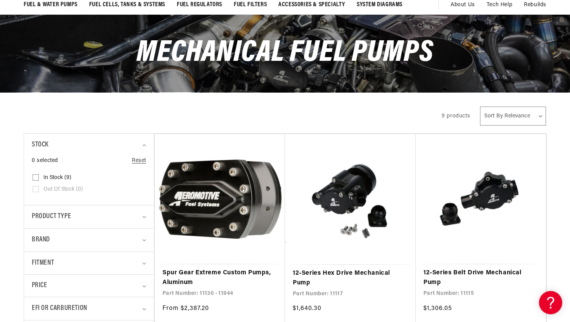 This screenshot has height=322, width=570. What do you see at coordinates (57, 178) in the screenshot?
I see `span: In stock (9)` at bounding box center [57, 178].